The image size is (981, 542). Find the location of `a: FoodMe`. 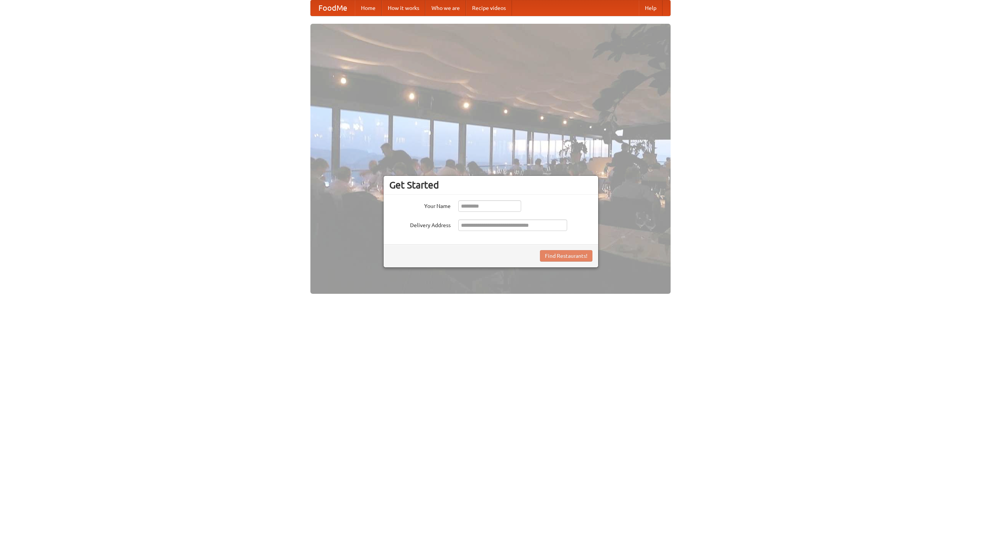

a: FoodMe is located at coordinates (333, 8).